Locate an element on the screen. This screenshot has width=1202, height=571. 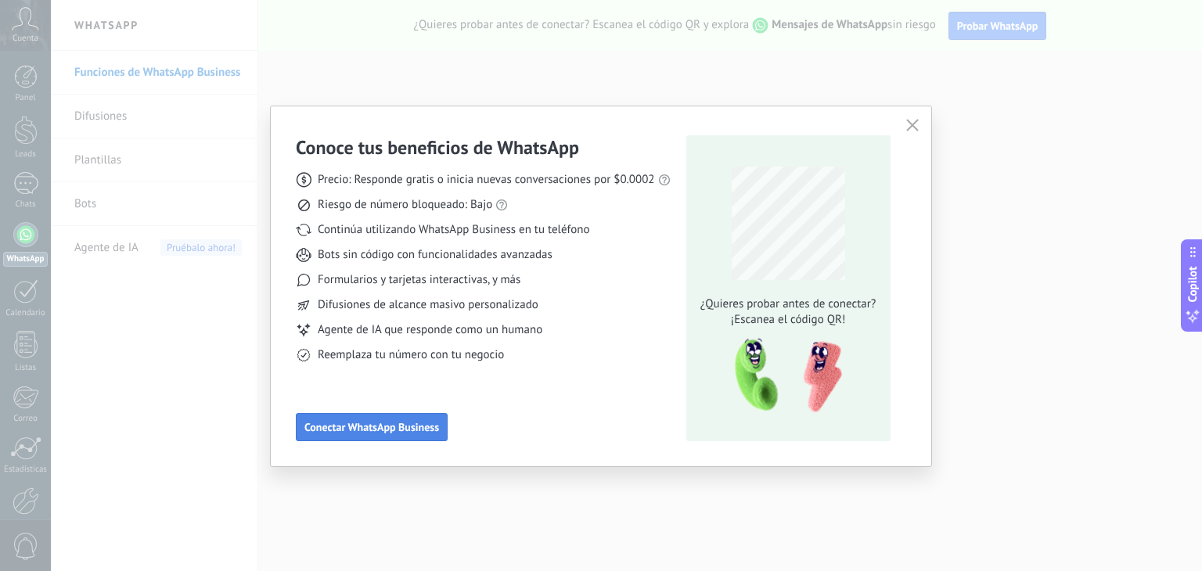
span: Precio: Responde gratis o inicia nuevas conversaciones por $0.0002 is located at coordinates (486, 180).